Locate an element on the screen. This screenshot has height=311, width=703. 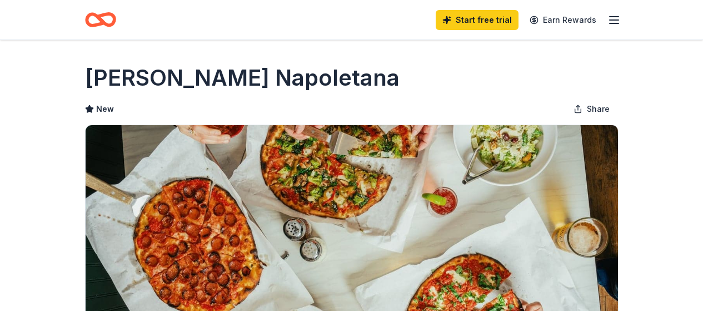
span: New is located at coordinates (105, 109).